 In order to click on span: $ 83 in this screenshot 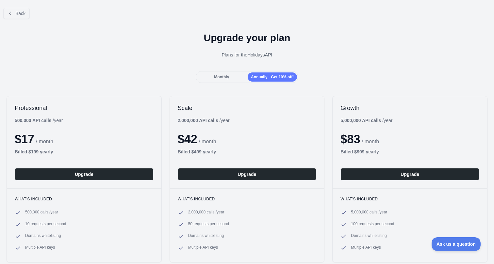, I will do `click(350, 139)`.